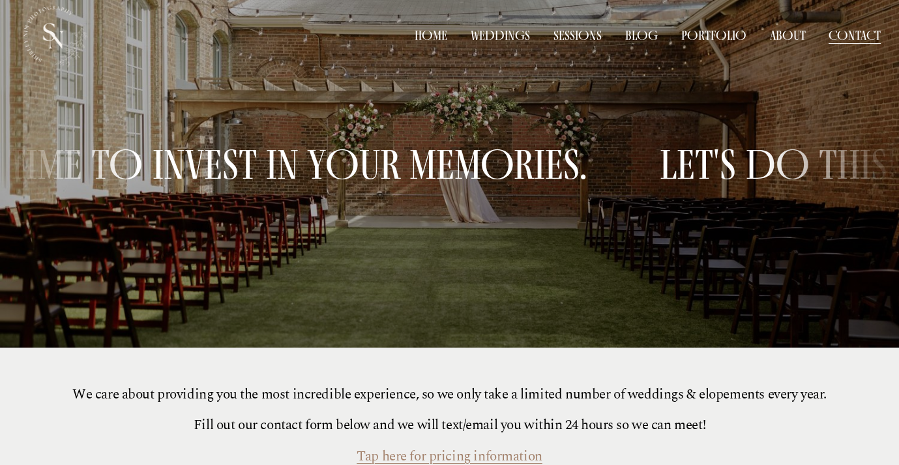  I want to click on p: Fill out our contact form below and we will text/email you within 24 hours so we can meet!, so click(450, 425).